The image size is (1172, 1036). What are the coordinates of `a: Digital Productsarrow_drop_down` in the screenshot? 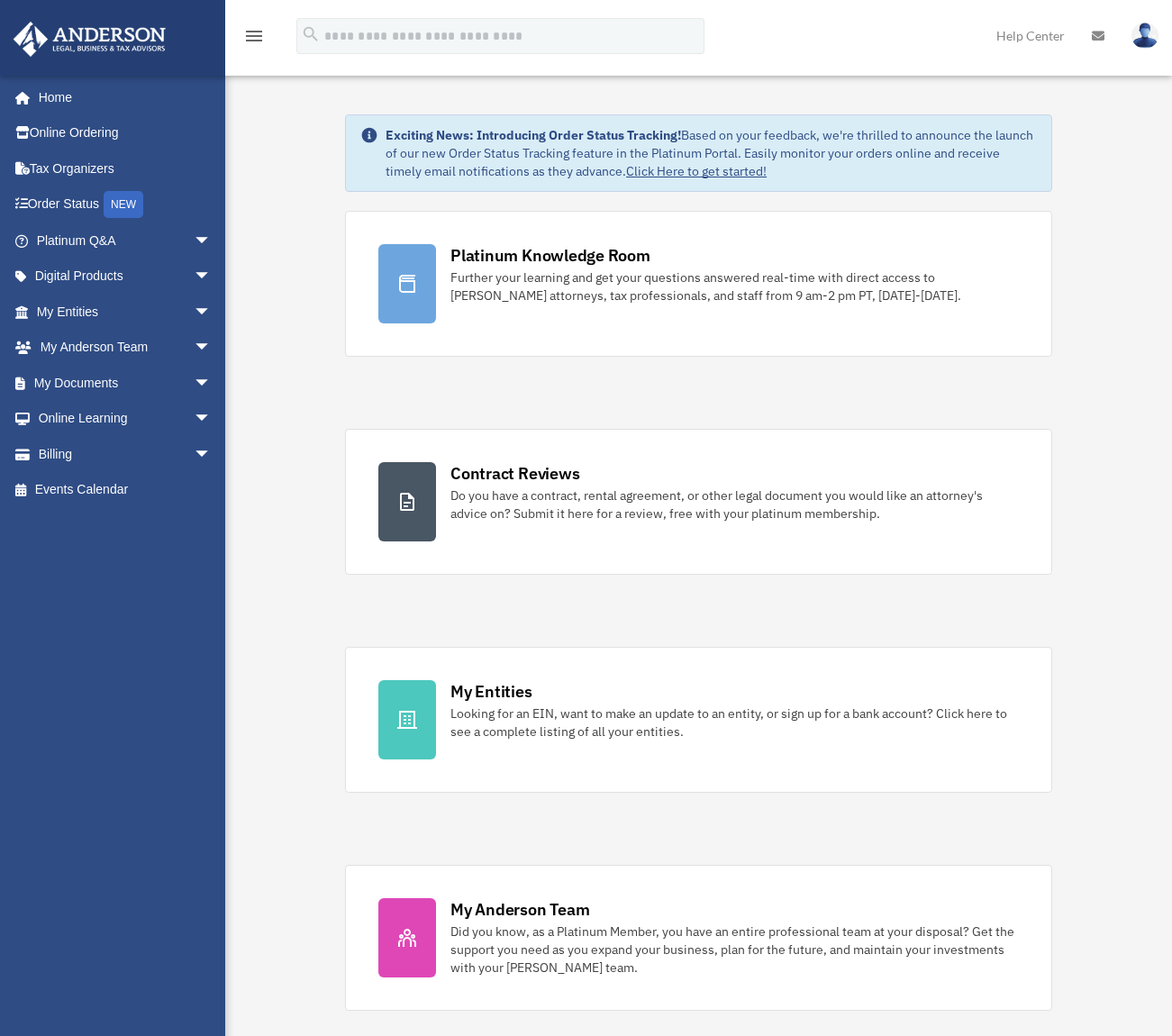 It's located at (125, 276).